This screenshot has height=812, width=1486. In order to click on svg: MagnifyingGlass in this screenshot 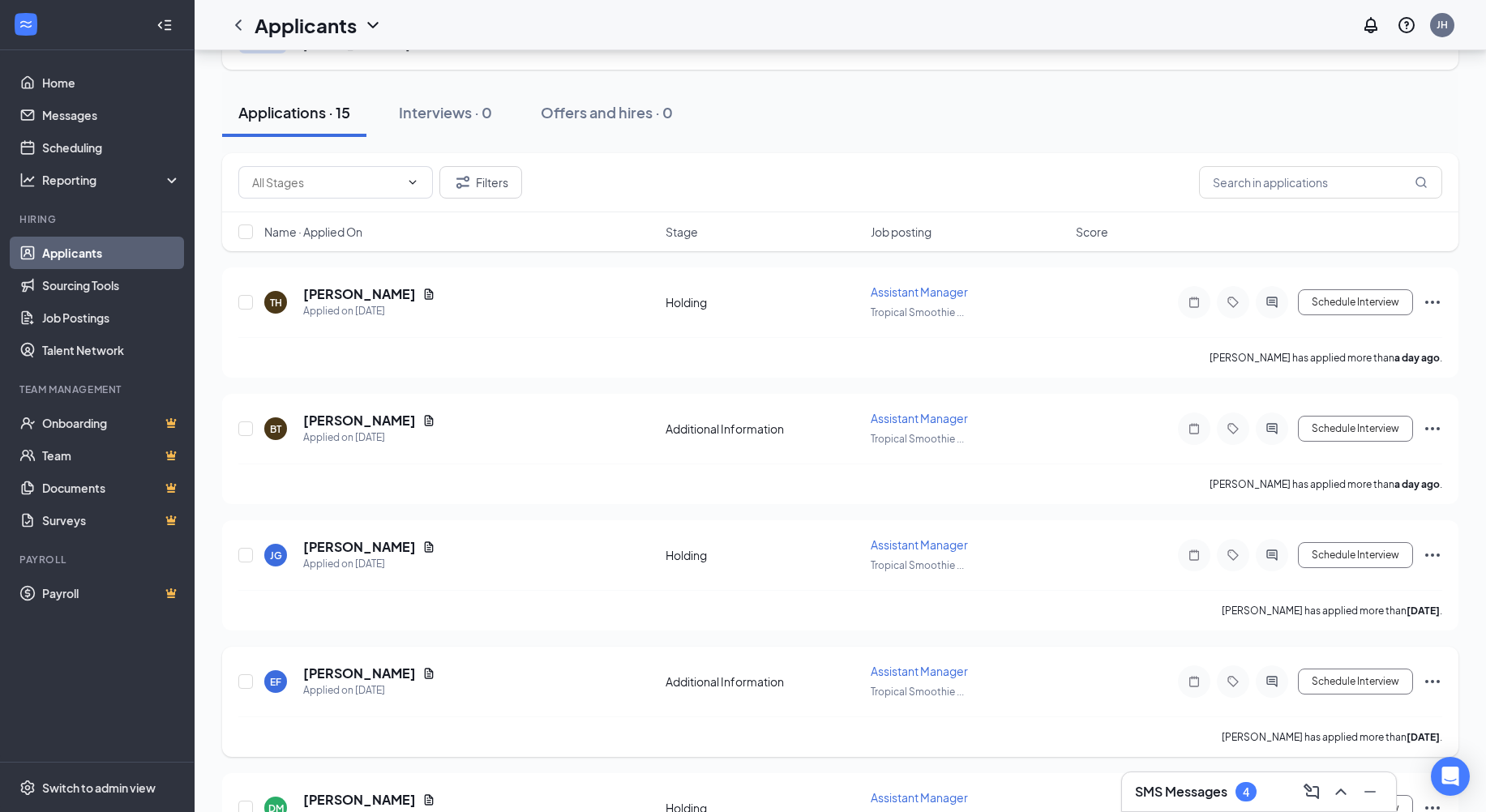, I will do `click(1421, 182)`.